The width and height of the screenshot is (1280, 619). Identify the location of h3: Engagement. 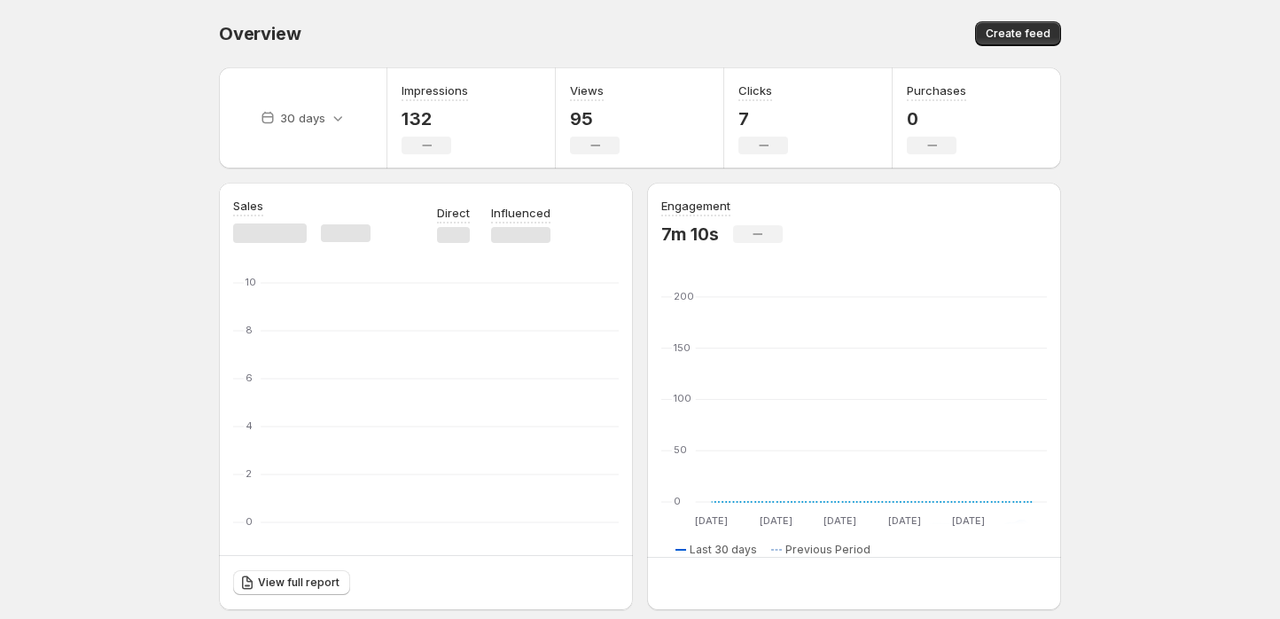
(696, 206).